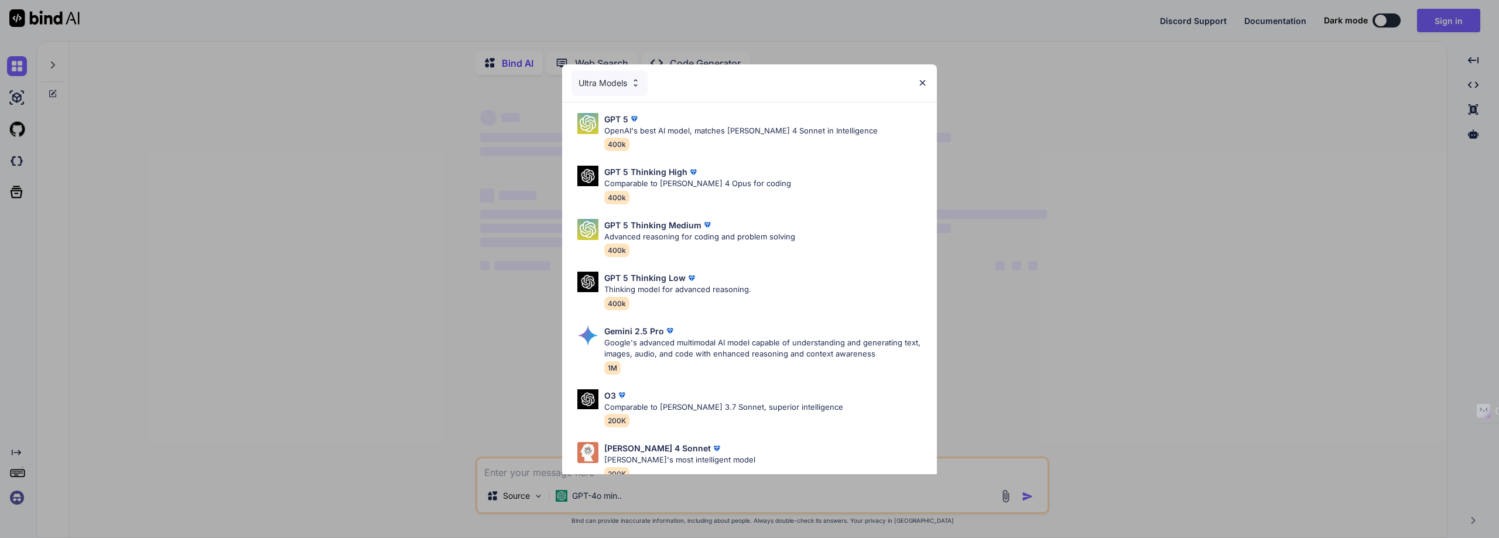 The width and height of the screenshot is (1499, 538). I want to click on p: GPT 5, so click(616, 119).